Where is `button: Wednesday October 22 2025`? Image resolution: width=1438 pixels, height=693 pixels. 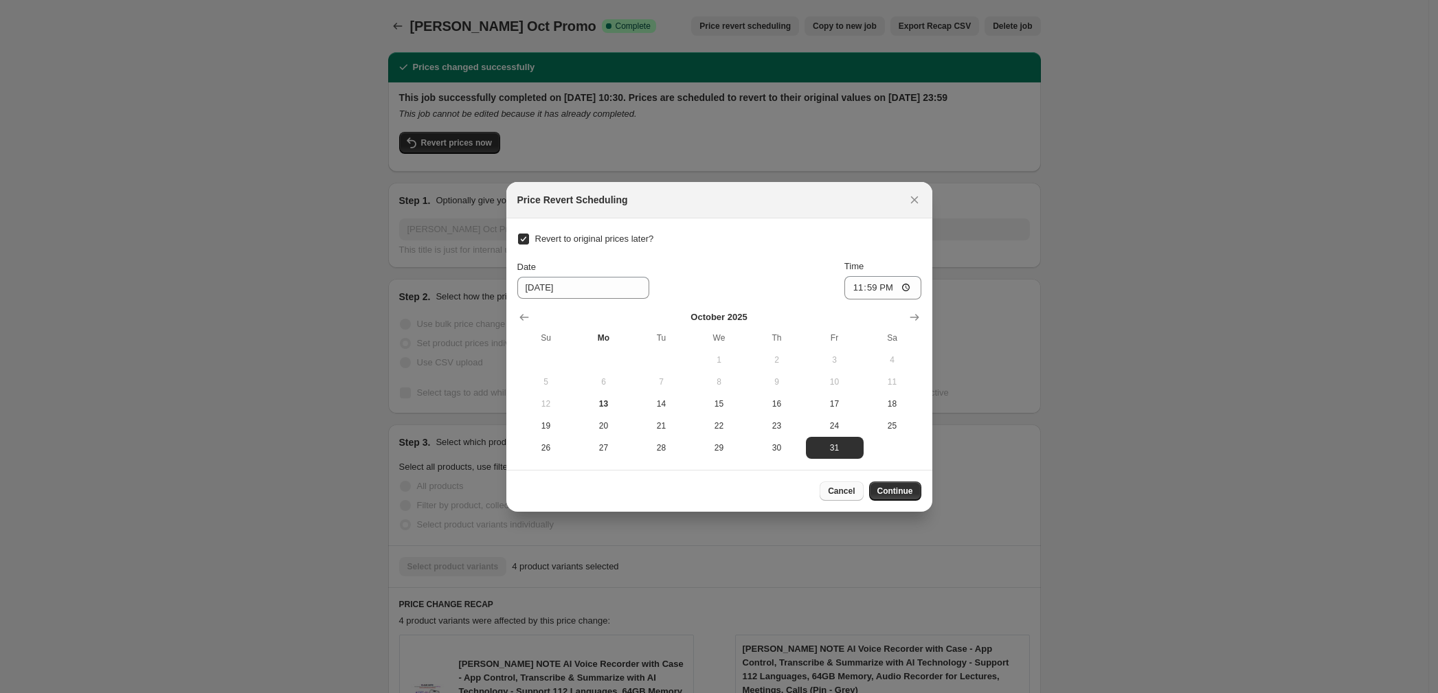 button: Wednesday October 22 2025 is located at coordinates (719, 426).